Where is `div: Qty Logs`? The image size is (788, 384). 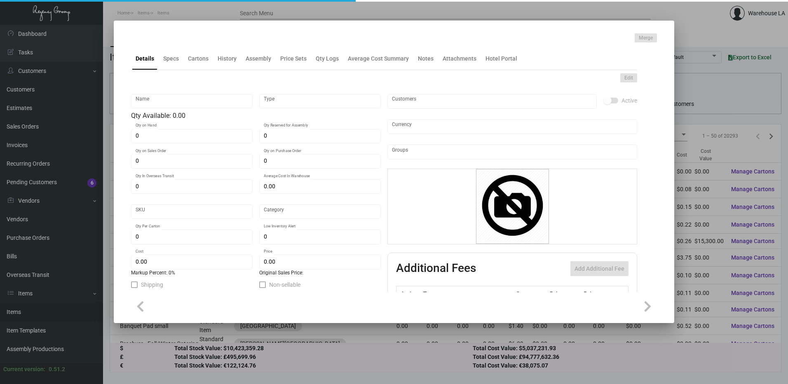 div: Qty Logs is located at coordinates (327, 59).